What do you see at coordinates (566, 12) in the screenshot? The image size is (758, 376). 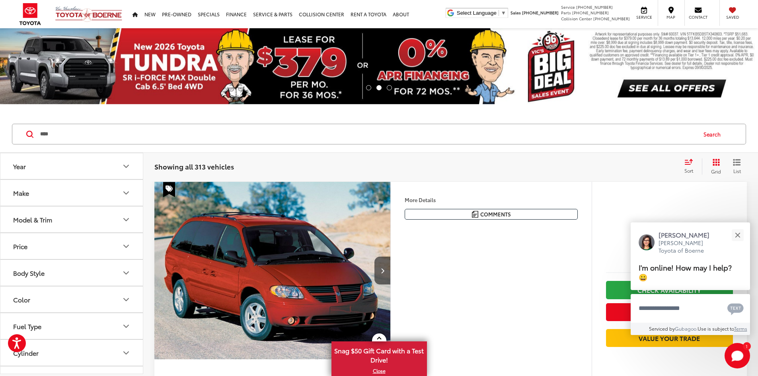 I see `span: Parts` at bounding box center [566, 12].